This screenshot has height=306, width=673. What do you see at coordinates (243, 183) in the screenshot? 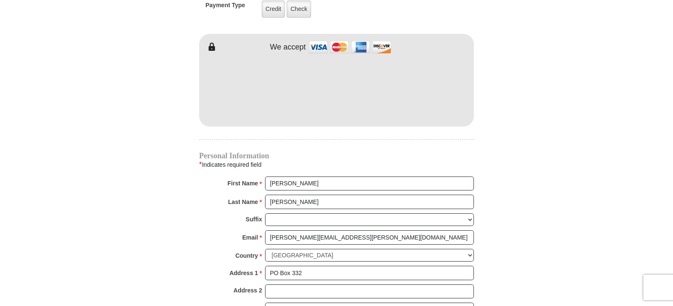
I see `strong: First Name` at bounding box center [243, 183].